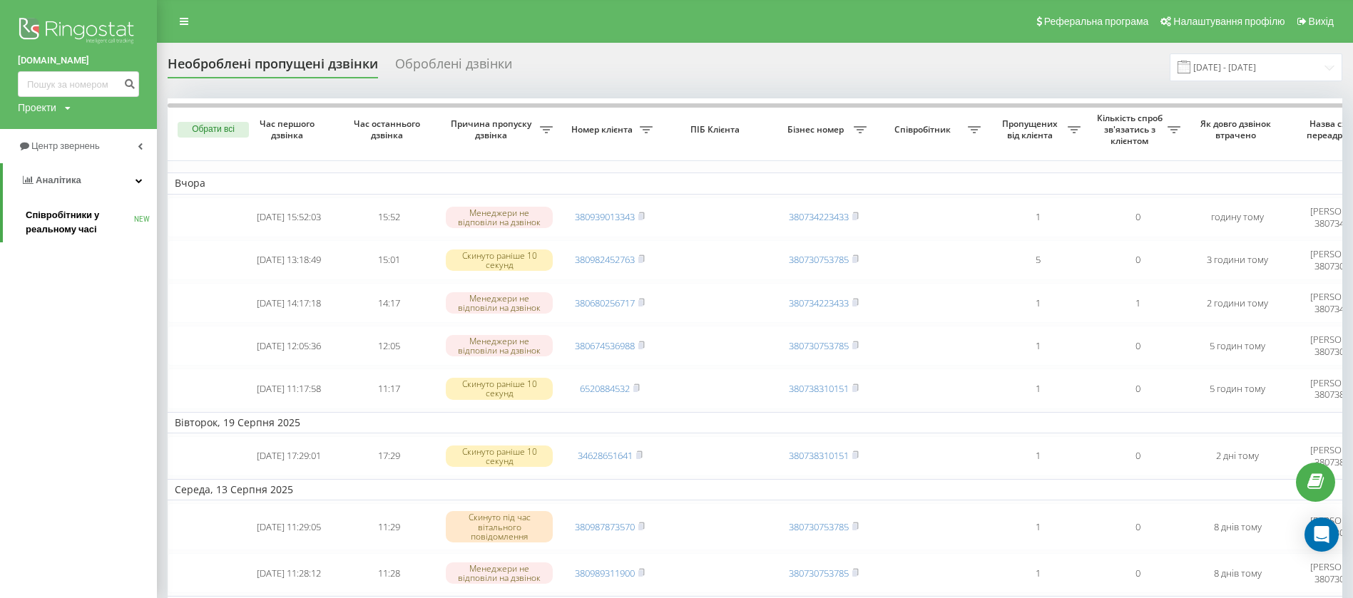  What do you see at coordinates (605, 456) in the screenshot?
I see `a: 34628651641` at bounding box center [605, 456].